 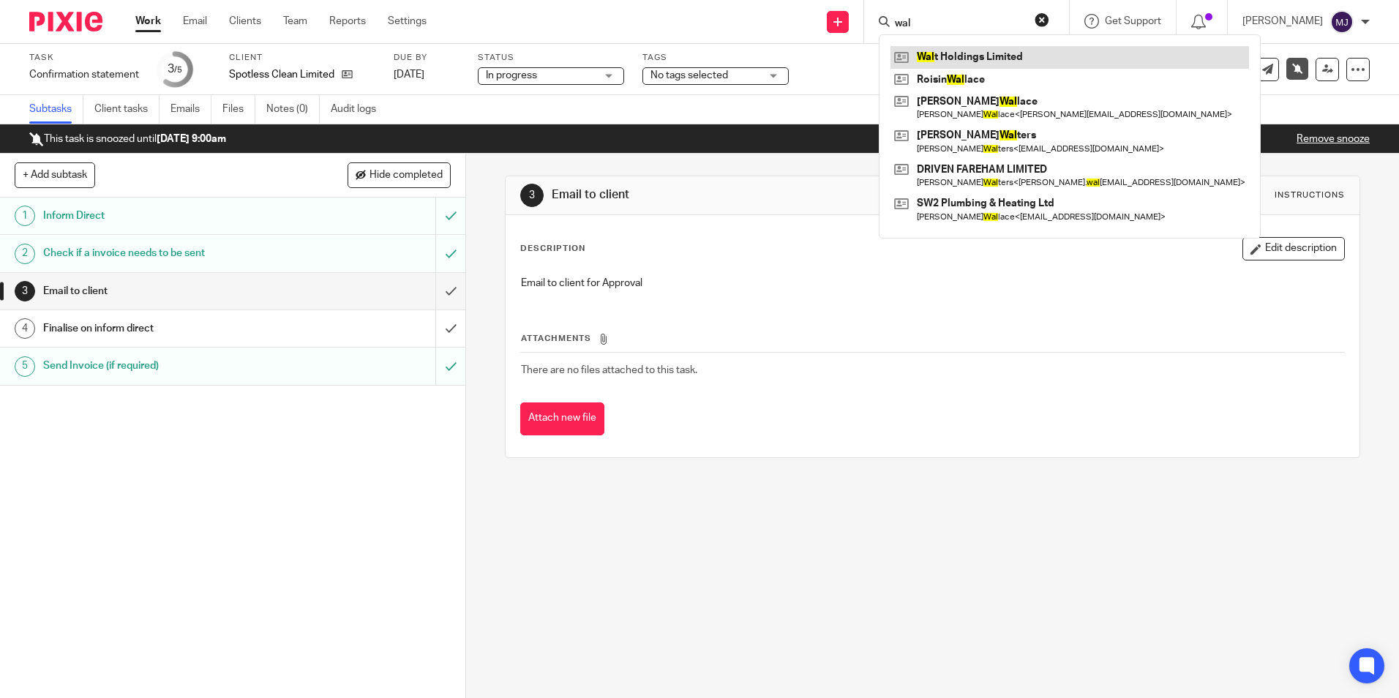 What do you see at coordinates (84, 58) in the screenshot?
I see `label: Task` at bounding box center [84, 58].